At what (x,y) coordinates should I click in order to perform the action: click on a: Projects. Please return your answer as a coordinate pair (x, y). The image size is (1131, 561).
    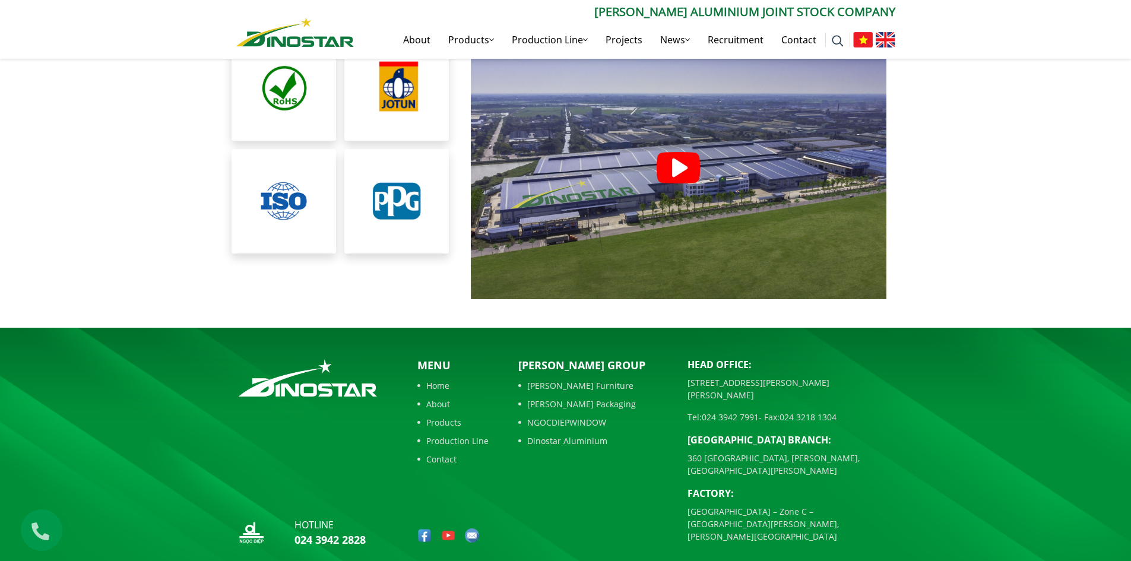
    Looking at the image, I should click on (624, 40).